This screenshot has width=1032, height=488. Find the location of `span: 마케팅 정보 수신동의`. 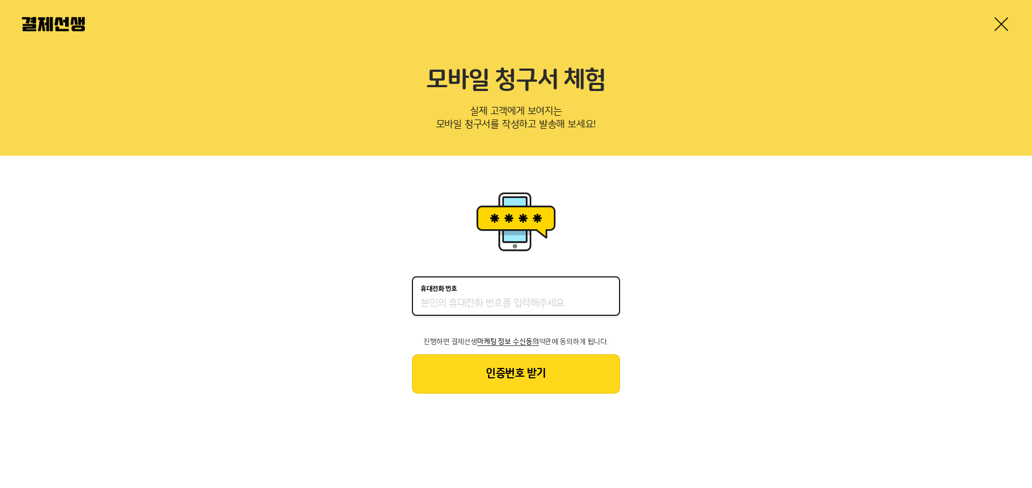

span: 마케팅 정보 수신동의 is located at coordinates (508, 341).